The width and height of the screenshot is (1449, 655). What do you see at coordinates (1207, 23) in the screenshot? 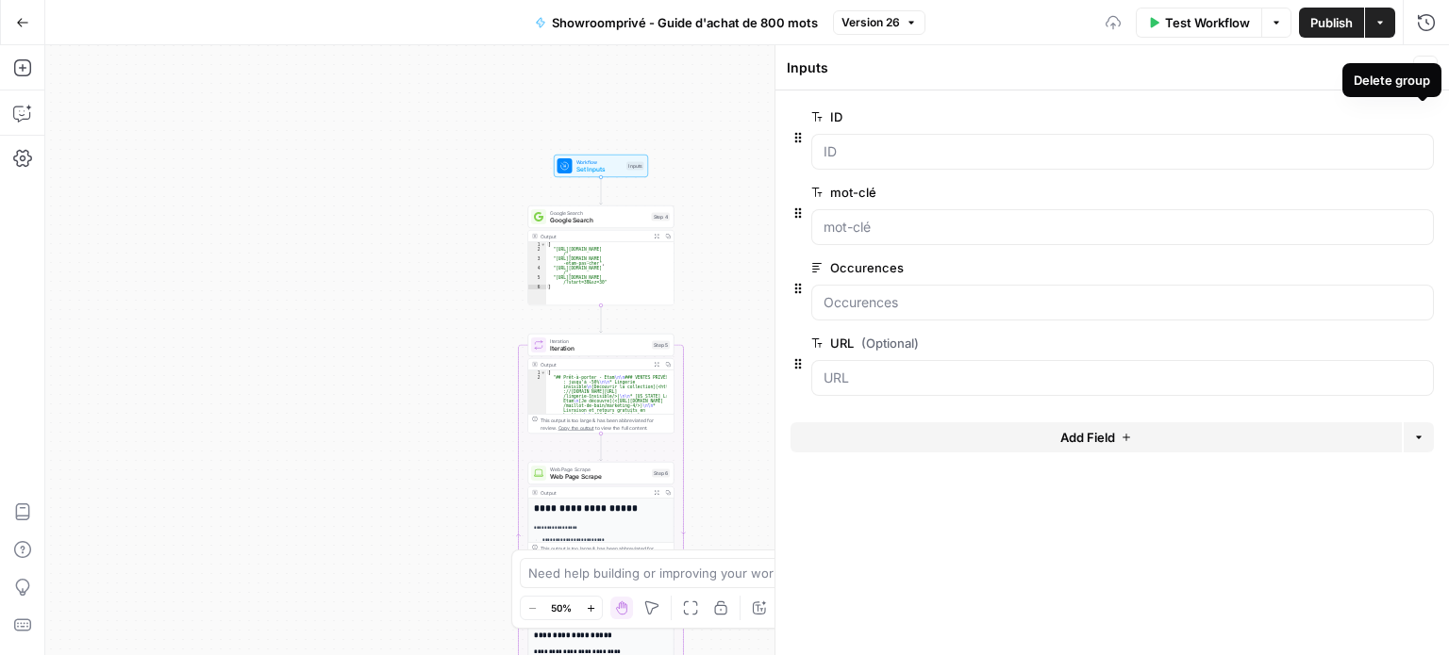
I see `span: Test Workflow` at bounding box center [1207, 23].